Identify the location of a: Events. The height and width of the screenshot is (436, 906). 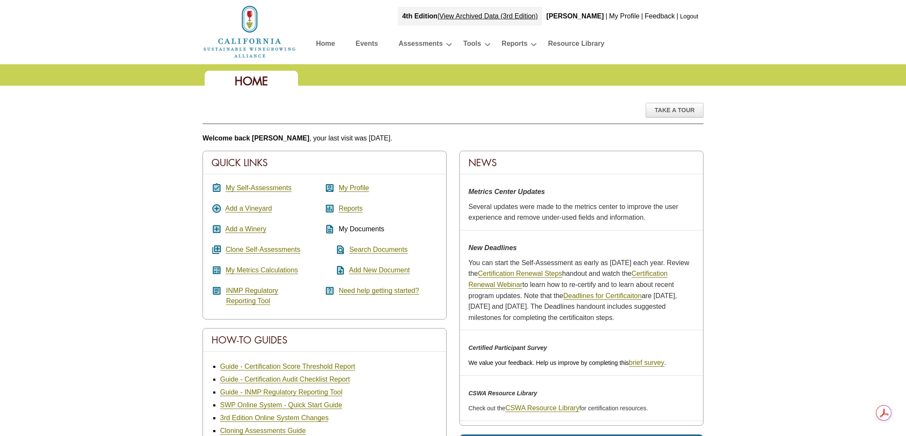
(367, 45).